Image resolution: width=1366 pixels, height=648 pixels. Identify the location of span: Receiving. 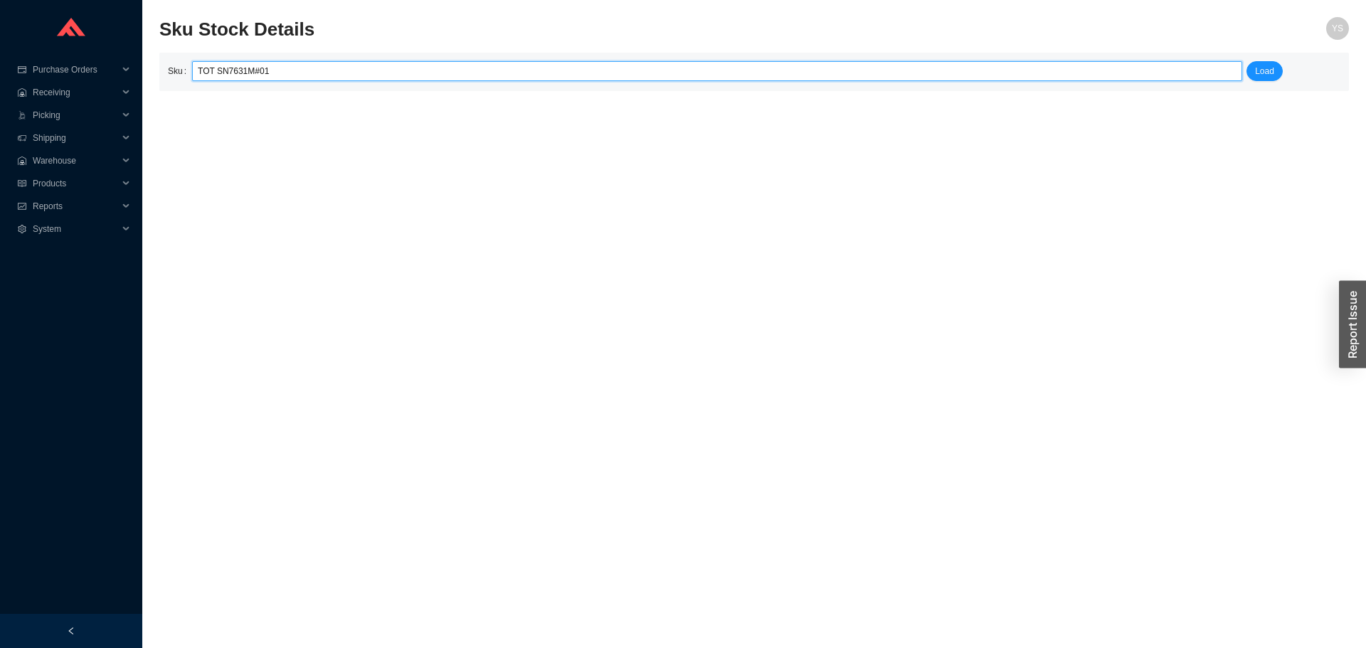
(75, 93).